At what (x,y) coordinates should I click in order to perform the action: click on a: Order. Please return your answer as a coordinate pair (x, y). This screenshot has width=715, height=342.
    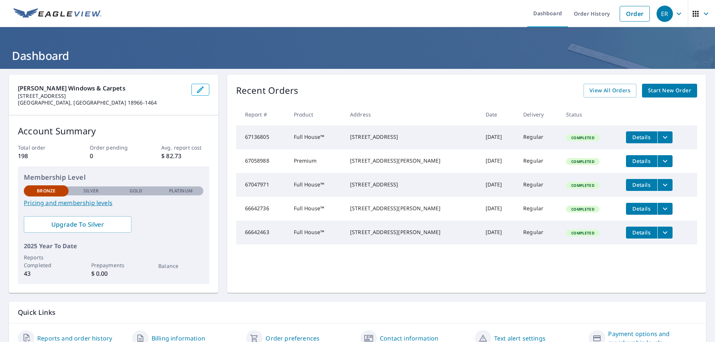
    Looking at the image, I should click on (634, 14).